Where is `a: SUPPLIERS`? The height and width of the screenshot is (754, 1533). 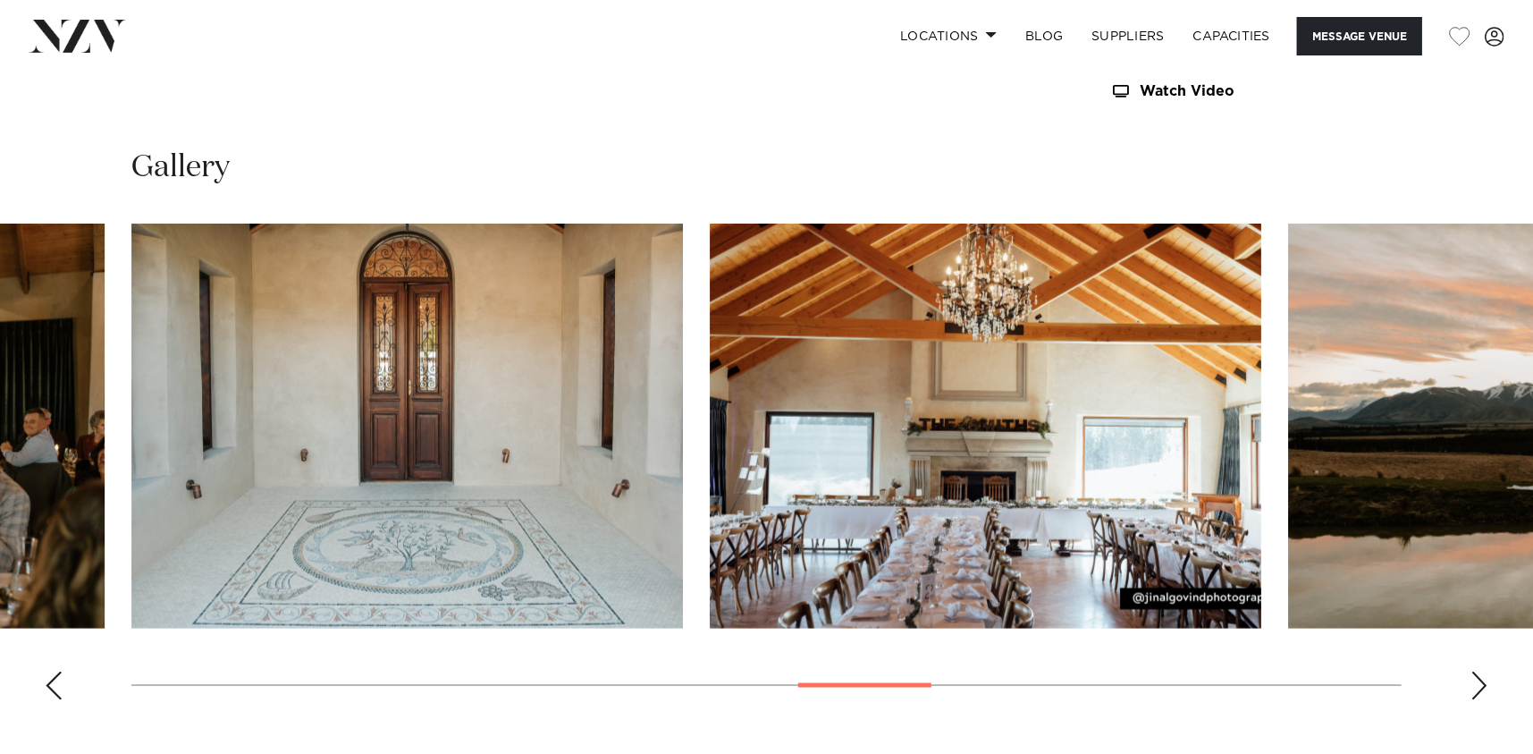
a: SUPPLIERS is located at coordinates (1127, 36).